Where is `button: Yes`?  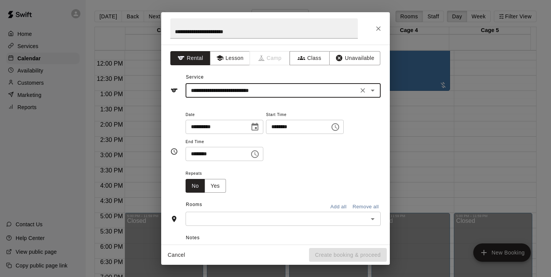
button: Yes is located at coordinates (215, 186).